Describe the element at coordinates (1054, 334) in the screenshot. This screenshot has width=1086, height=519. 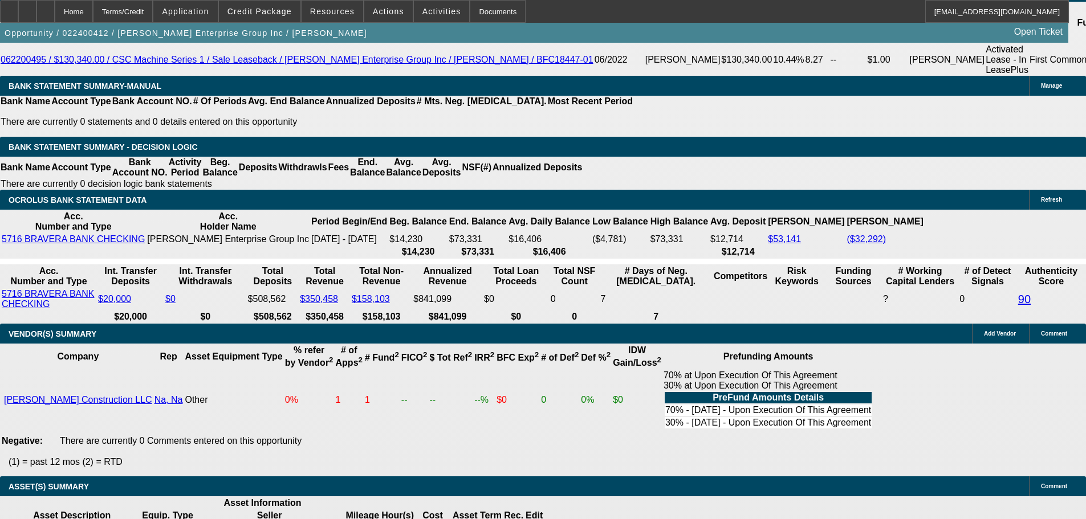
I see `span: Comment` at that location.